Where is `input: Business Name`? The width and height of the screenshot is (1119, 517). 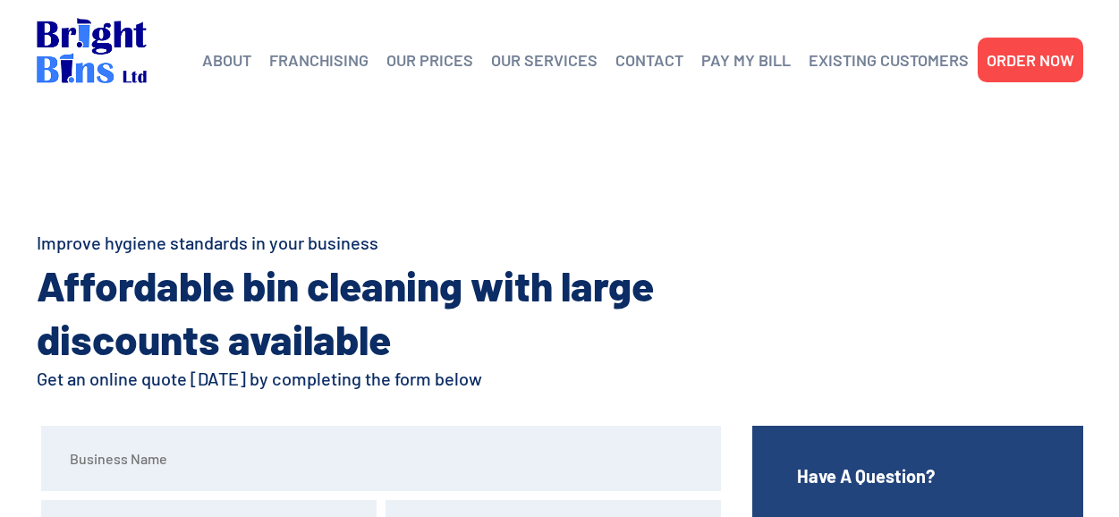
input: Business Name is located at coordinates (381, 458).